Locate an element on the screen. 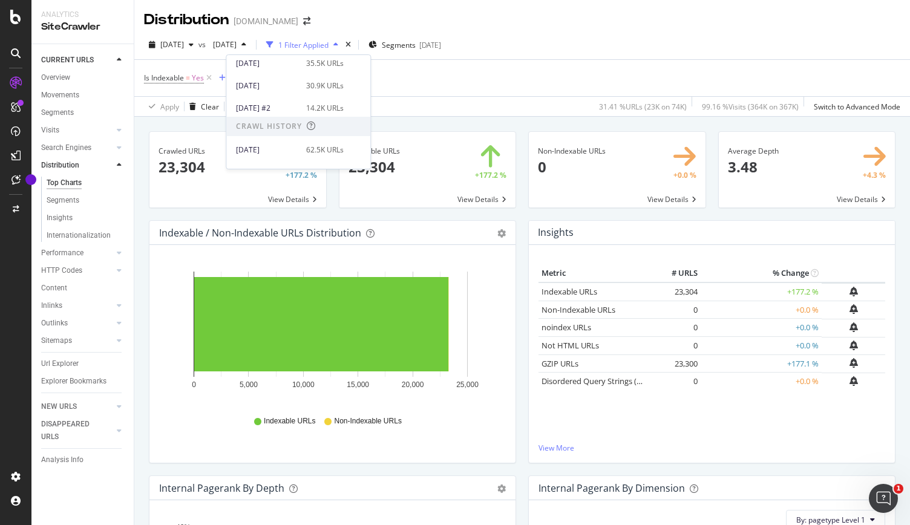 The image size is (910, 525). span: By: pagetype Level 1 is located at coordinates (830, 520).